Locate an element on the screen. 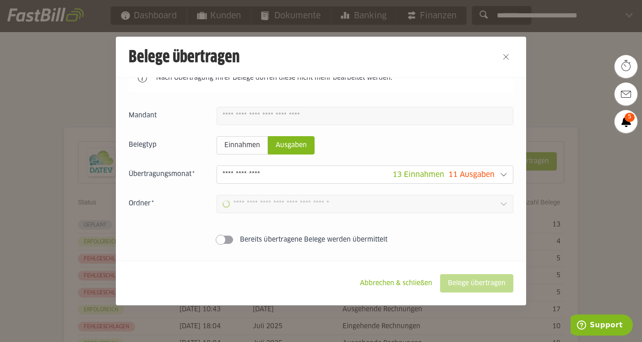 This screenshot has height=342, width=642. span: 11 Ausgaben is located at coordinates (471, 174).